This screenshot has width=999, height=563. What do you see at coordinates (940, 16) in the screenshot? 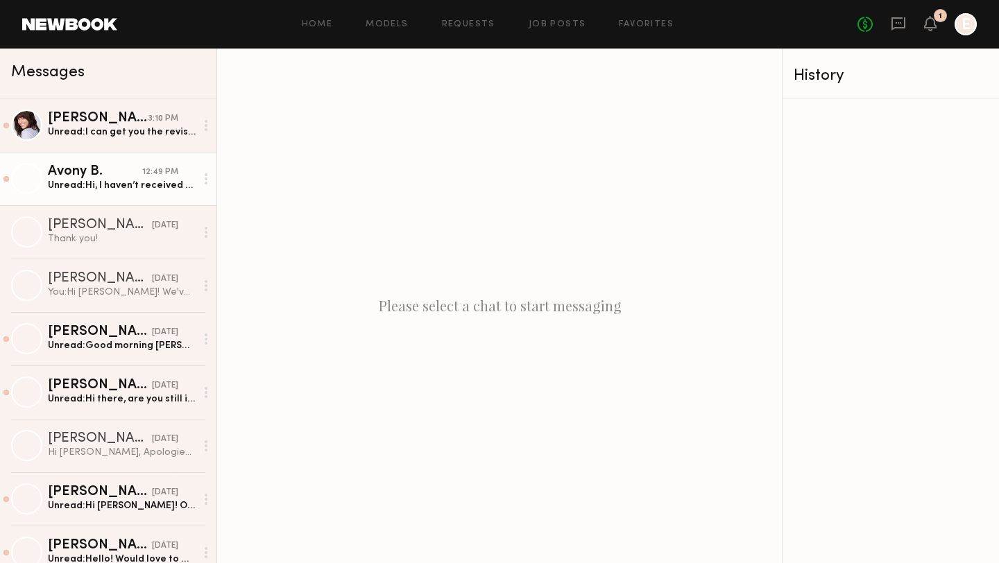
I see `div: 1` at bounding box center [940, 16].